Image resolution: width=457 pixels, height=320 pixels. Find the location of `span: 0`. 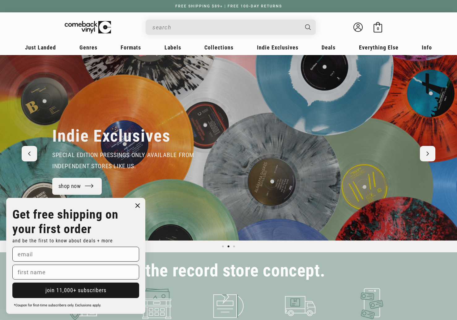

span: 0 is located at coordinates (378, 28).